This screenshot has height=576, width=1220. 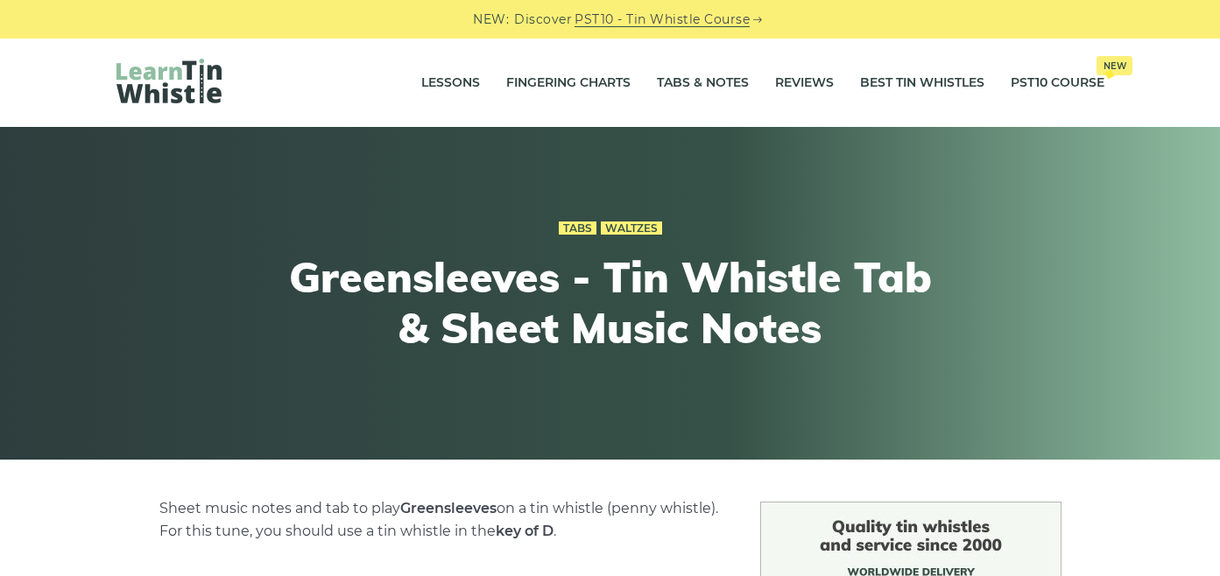 I want to click on a: Tabs & Notes, so click(x=703, y=83).